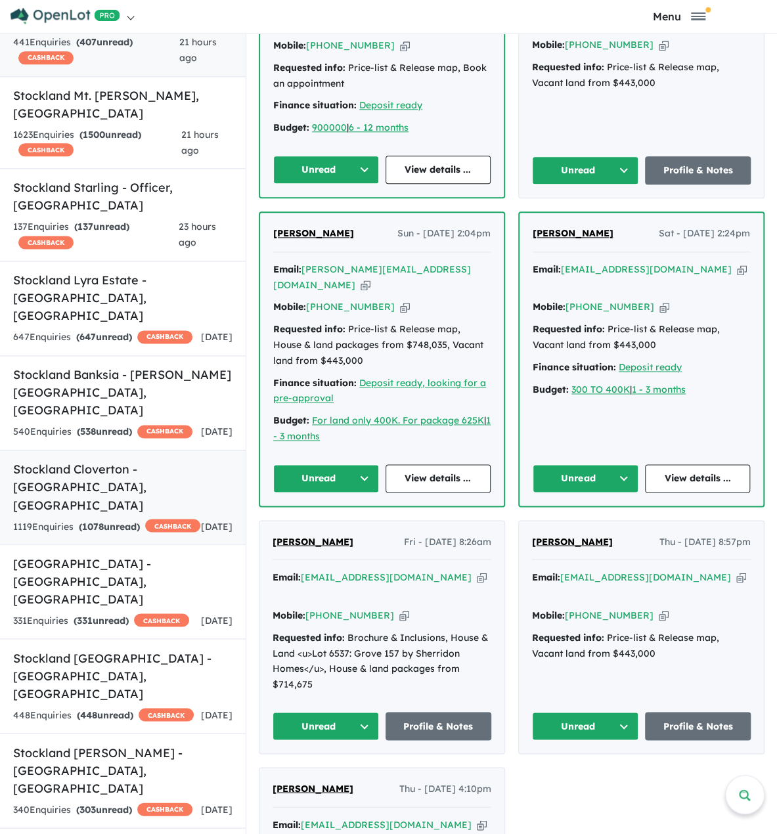 The height and width of the screenshot is (834, 777). I want to click on div: 540 Enquir ies, so click(102, 432).